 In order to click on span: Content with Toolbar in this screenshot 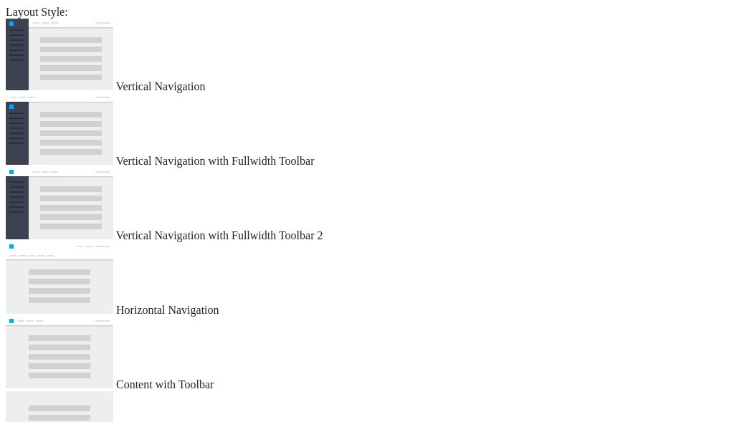, I will do `click(165, 384)`.